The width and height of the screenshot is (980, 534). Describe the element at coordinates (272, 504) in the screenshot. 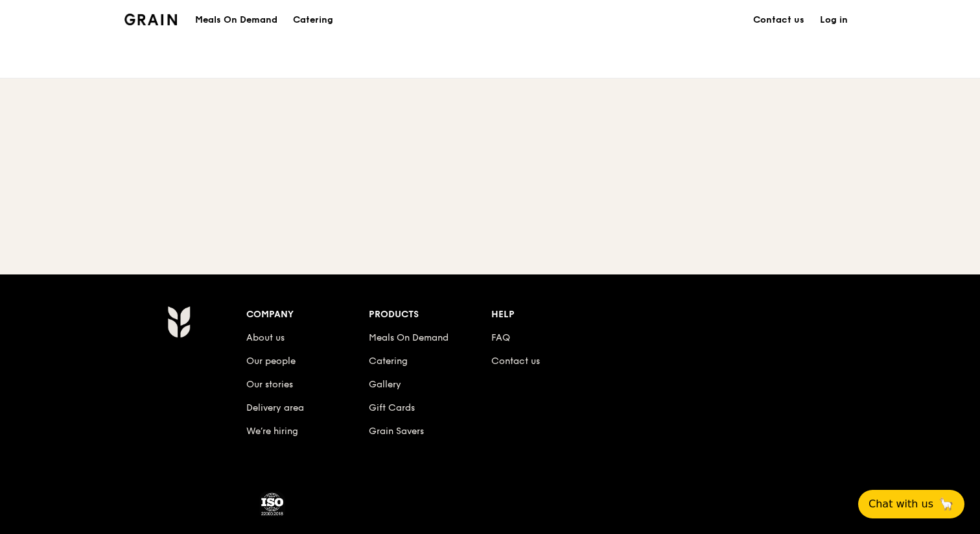

I see `img: ISO Certified` at that location.